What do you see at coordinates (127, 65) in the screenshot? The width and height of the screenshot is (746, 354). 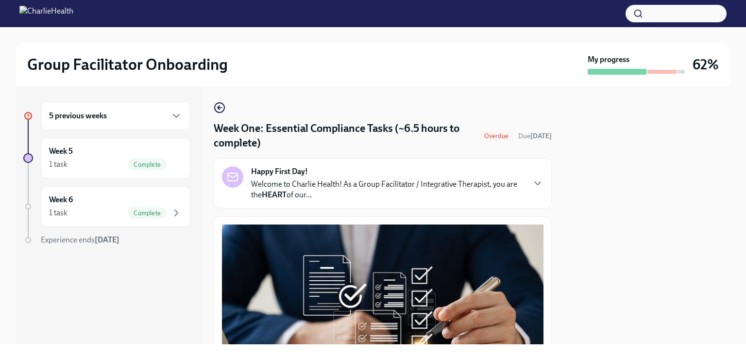 I see `h2: Group Facilitator Onboarding` at bounding box center [127, 65].